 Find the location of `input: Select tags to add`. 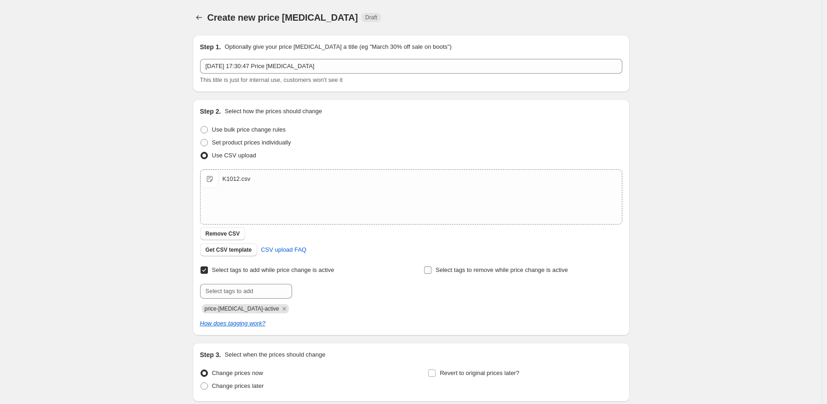

input: Select tags to add is located at coordinates (246, 291).